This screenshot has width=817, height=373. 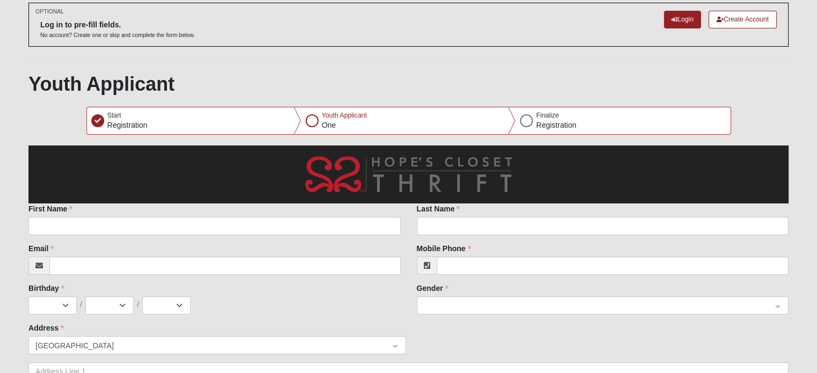 I want to click on label: First Name, so click(x=50, y=209).